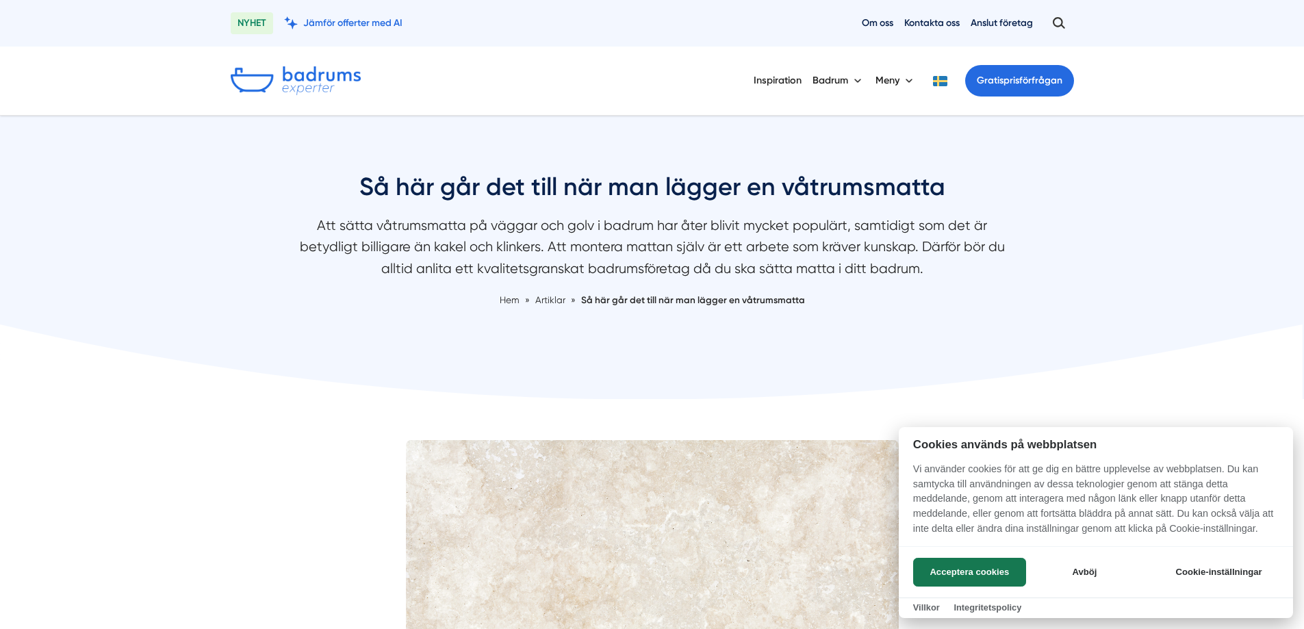 This screenshot has width=1304, height=629. I want to click on a: Integritetspolicy, so click(987, 607).